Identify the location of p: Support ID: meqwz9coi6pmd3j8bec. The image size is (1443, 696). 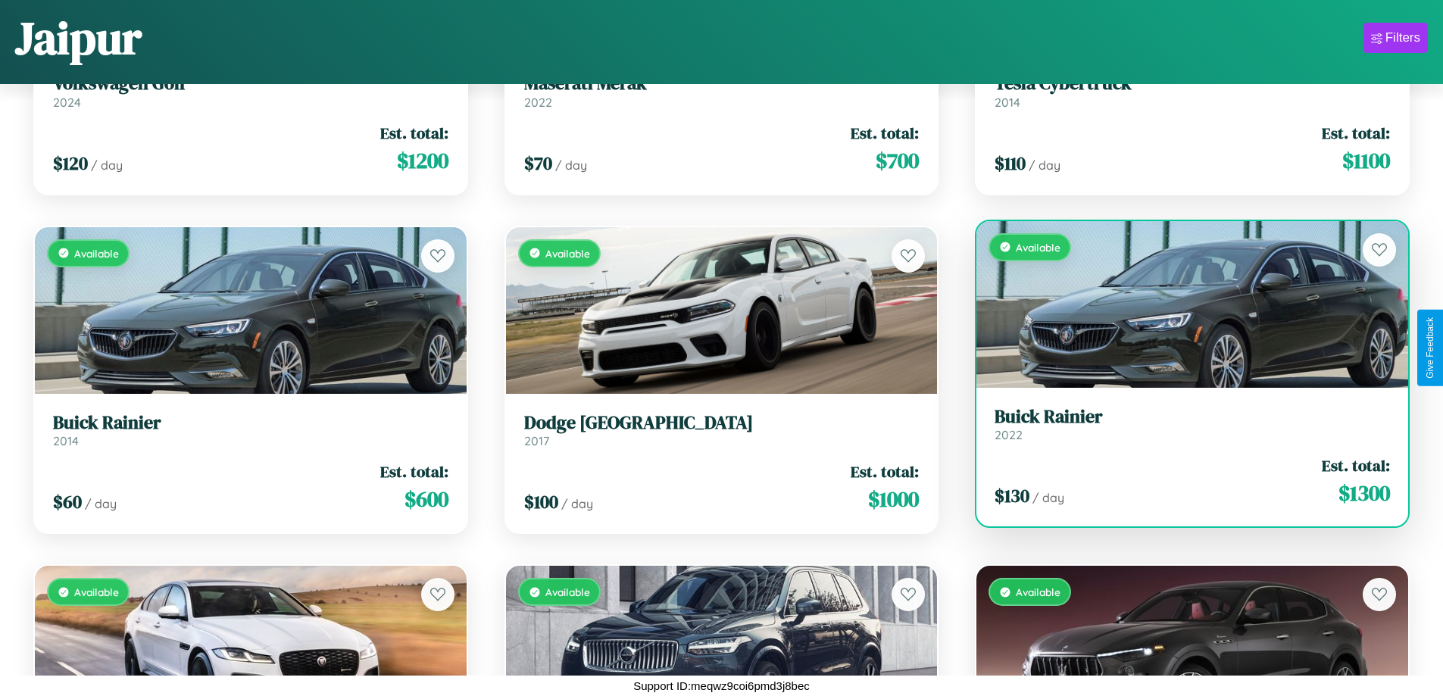
(721, 686).